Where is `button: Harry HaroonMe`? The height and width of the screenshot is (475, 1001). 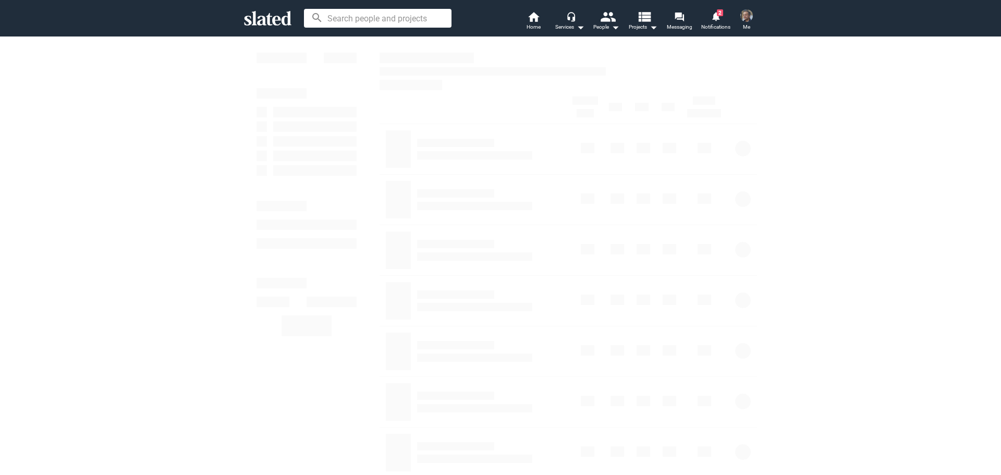
button: Harry HaroonMe is located at coordinates (747, 21).